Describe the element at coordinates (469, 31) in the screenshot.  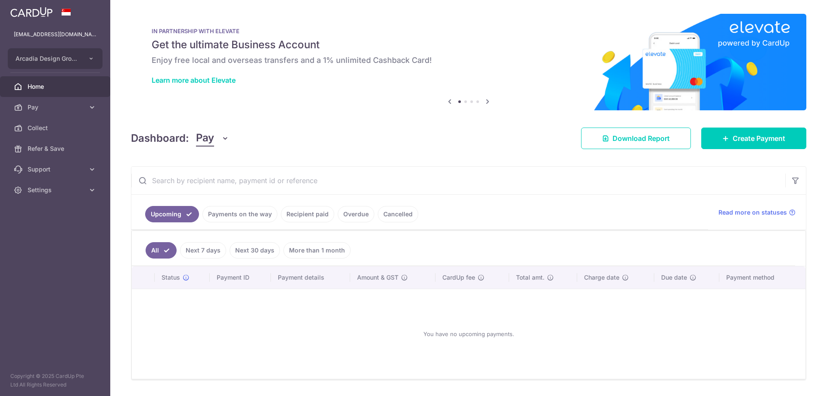
I see `p: IN PARTNERSHIP WITH ELEVATE` at that location.